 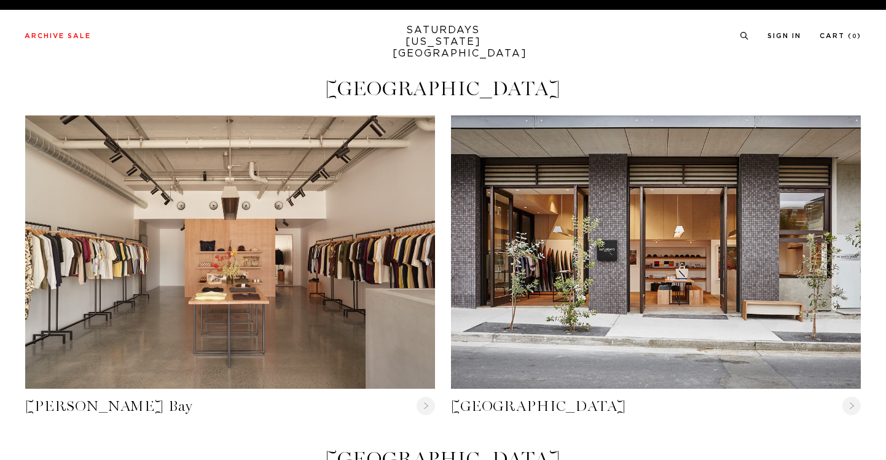 I want to click on div: Byron Bay, so click(x=230, y=252).